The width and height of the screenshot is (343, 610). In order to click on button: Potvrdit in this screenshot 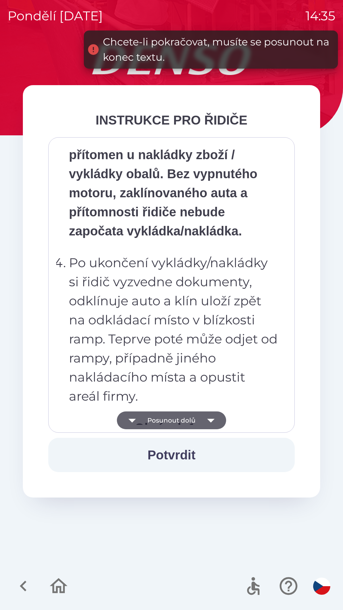, I will do `click(172, 455)`.